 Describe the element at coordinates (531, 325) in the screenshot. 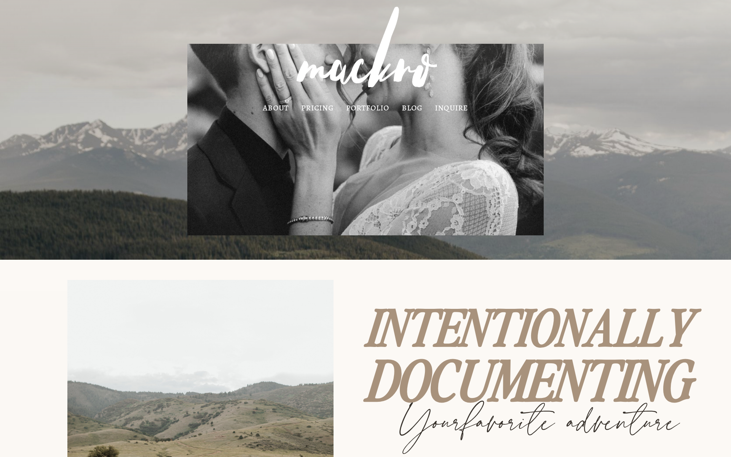

I see `strong: INTENTIONALLY` at that location.